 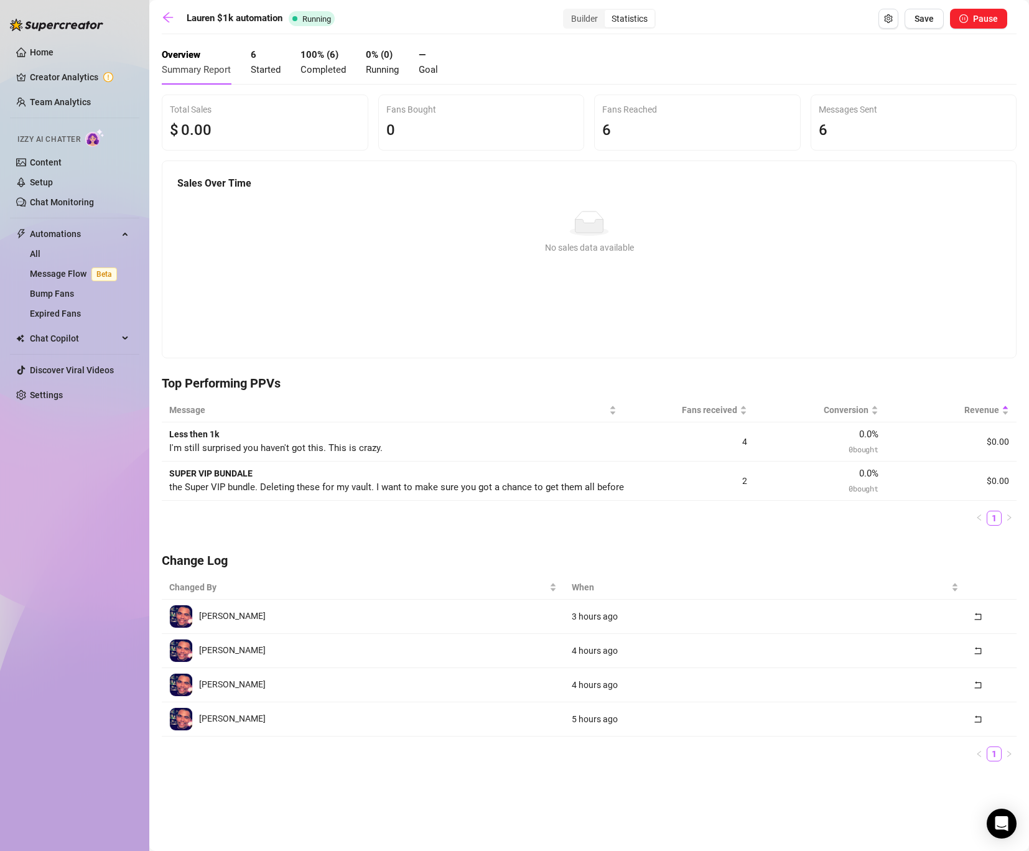 I want to click on span: Chat Copilot, so click(x=74, y=339).